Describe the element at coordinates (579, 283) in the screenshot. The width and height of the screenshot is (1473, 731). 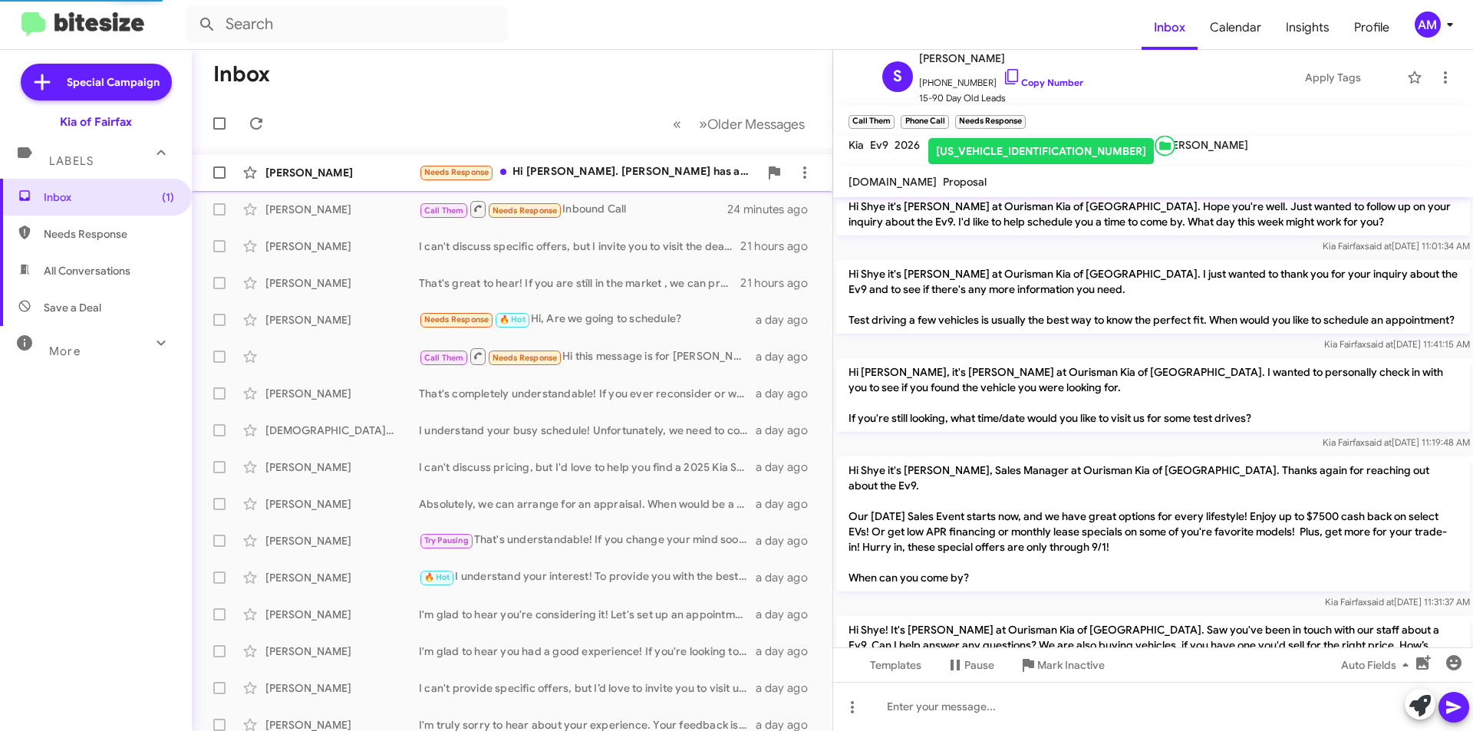
I see `div: That's great to hear! If you are still in the market , we can provide a competitive offer if youd...` at that location.